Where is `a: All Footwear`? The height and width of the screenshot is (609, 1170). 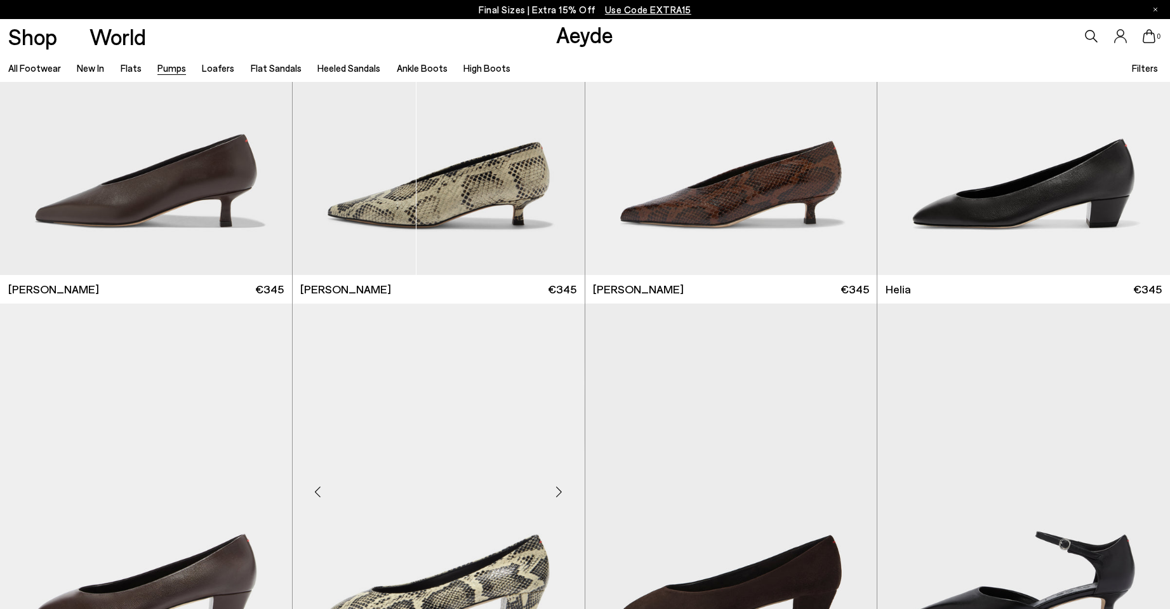
a: All Footwear is located at coordinates (34, 68).